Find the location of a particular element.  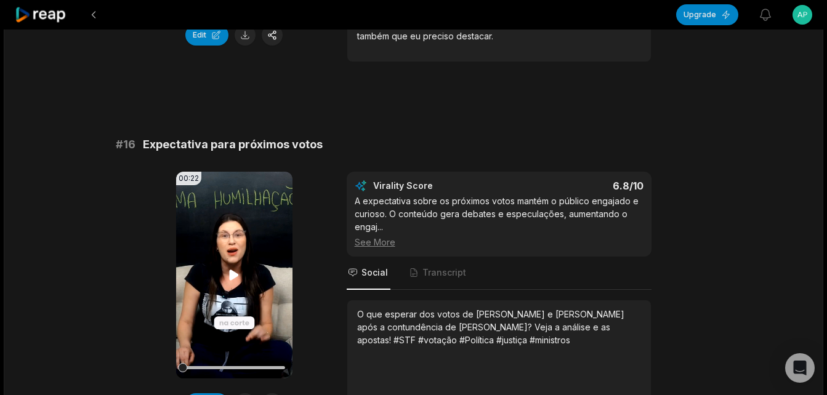

div: See More is located at coordinates (499, 242).